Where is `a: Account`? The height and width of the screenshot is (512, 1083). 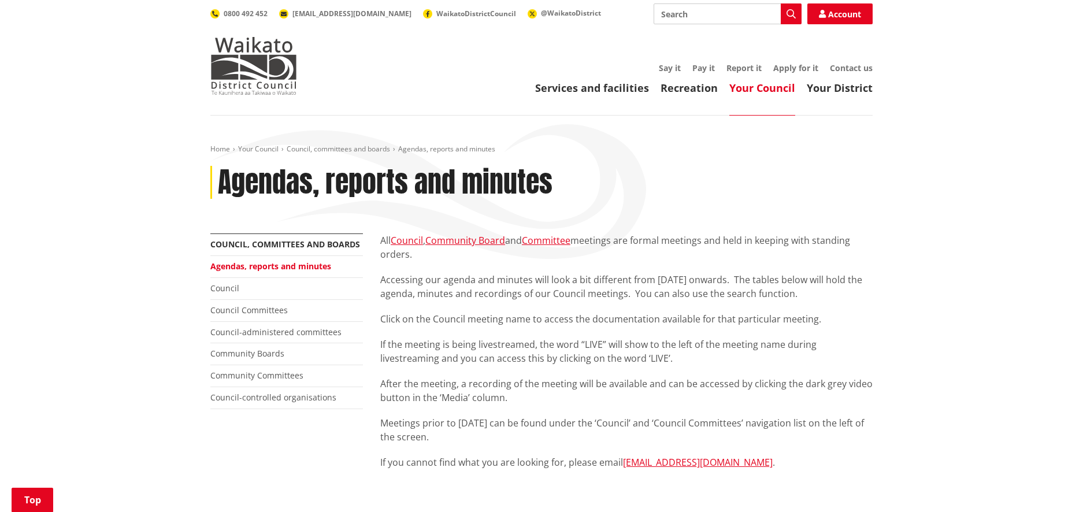 a: Account is located at coordinates (840, 14).